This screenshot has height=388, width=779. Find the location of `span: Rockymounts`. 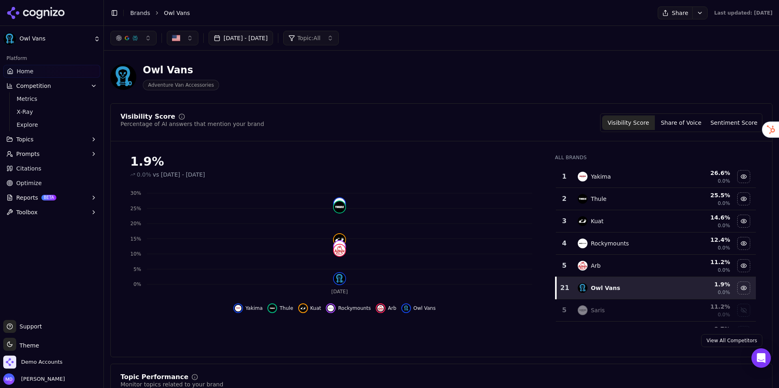

span: Rockymounts is located at coordinates (354, 309).